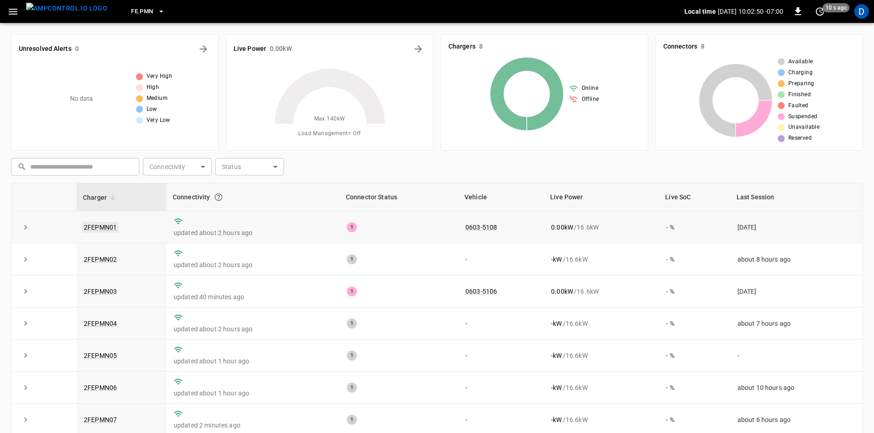 This screenshot has height=433, width=874. Describe the element at coordinates (253, 297) in the screenshot. I see `p: updated 40 minutes ago` at that location.